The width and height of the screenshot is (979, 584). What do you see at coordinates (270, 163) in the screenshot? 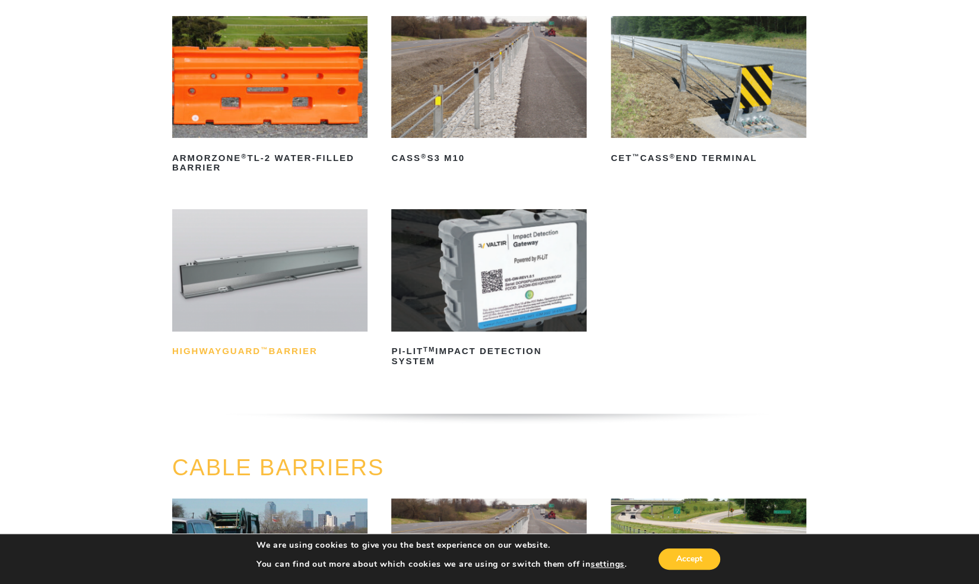
I see `h2: ArmorZone TL-2 Water-Filled Barrier` at bounding box center [270, 163].